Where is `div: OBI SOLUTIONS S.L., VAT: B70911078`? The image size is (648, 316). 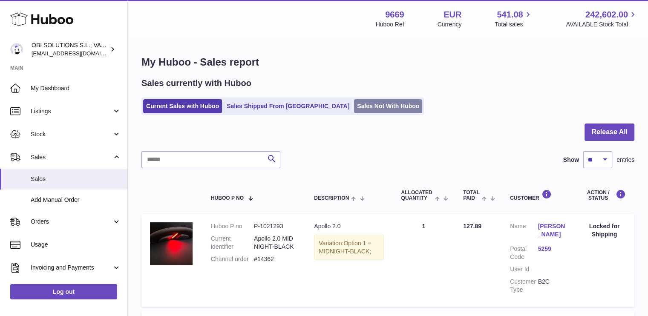 div: OBI SOLUTIONS S.L., VAT: B70911078 is located at coordinates (70, 49).